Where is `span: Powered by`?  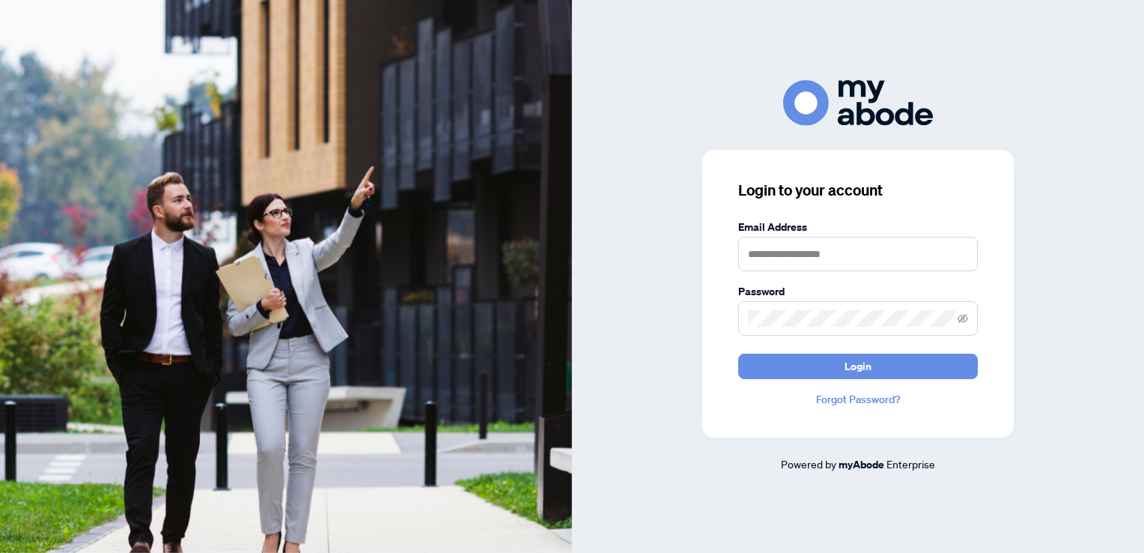
span: Powered by is located at coordinates (809, 463).